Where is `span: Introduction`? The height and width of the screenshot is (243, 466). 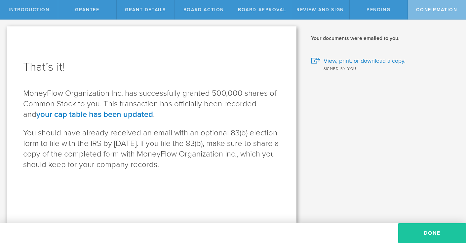 span: Introduction is located at coordinates (29, 10).